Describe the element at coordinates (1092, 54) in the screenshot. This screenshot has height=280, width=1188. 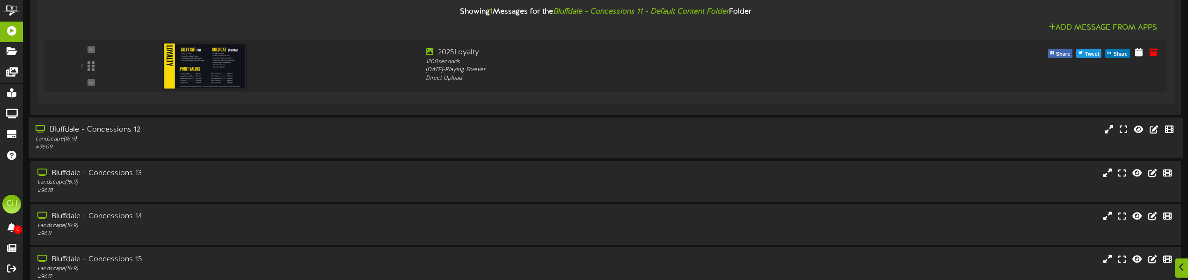
I see `span: Tweet` at that location.